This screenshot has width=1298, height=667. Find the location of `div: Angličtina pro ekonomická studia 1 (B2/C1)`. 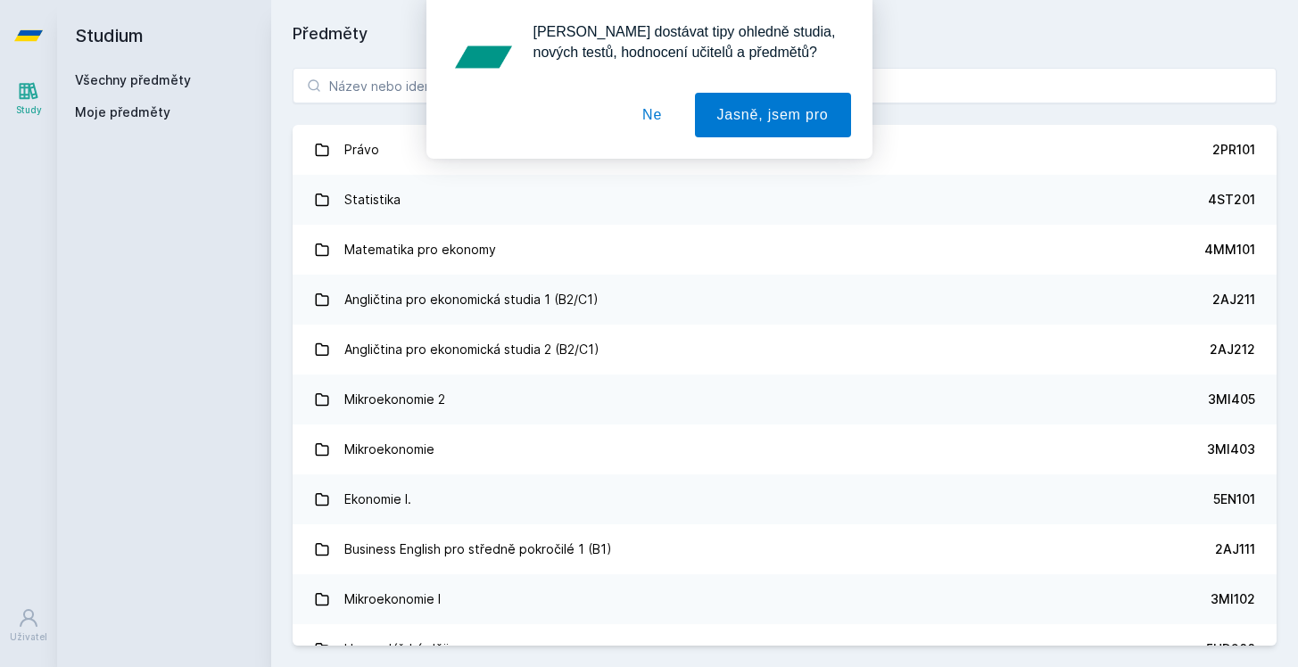

div: Angličtina pro ekonomická studia 1 (B2/C1) is located at coordinates (471, 300).